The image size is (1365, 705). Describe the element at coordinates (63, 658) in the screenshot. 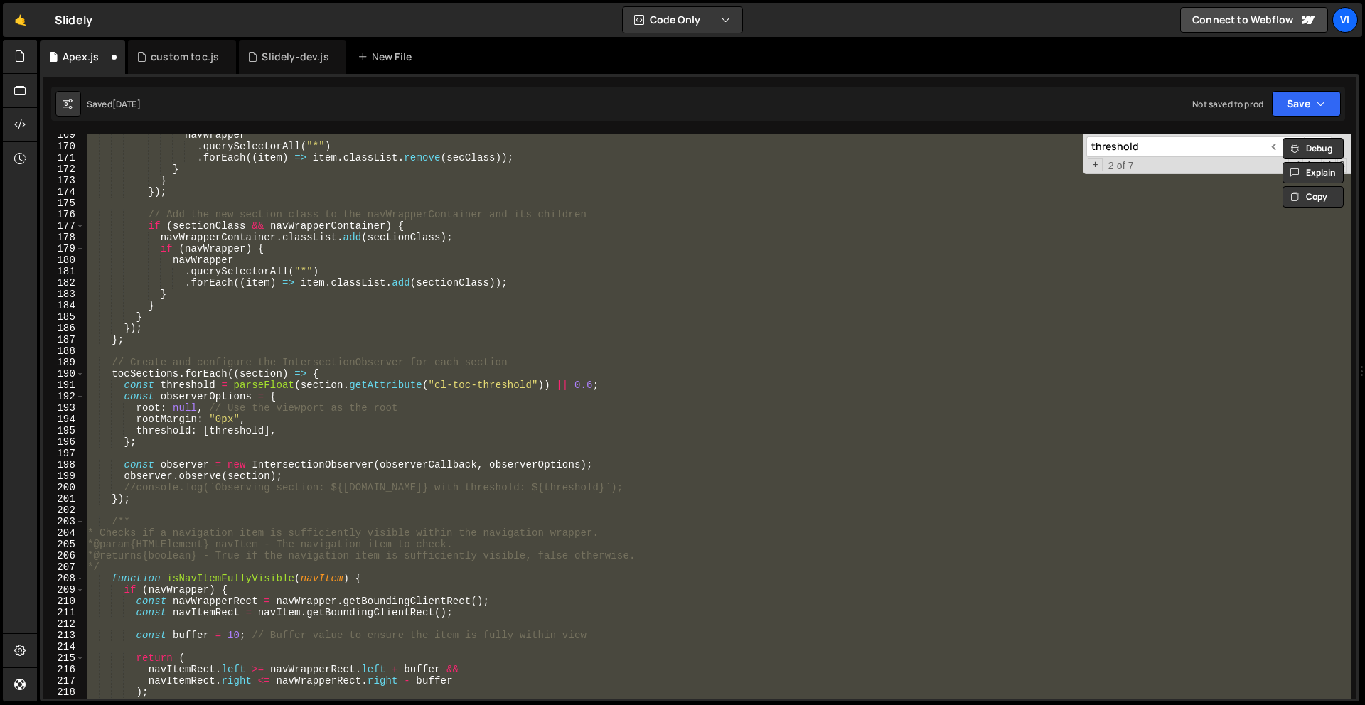

I see `div: 215` at that location.